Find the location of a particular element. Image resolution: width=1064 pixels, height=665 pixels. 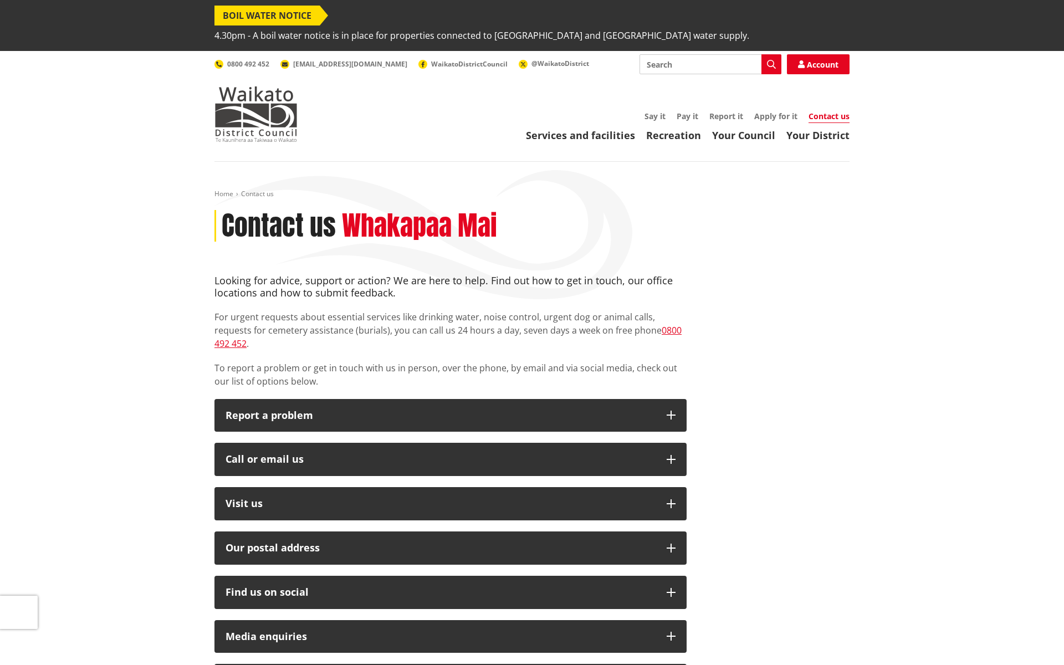

a: Your District is located at coordinates (818, 135).